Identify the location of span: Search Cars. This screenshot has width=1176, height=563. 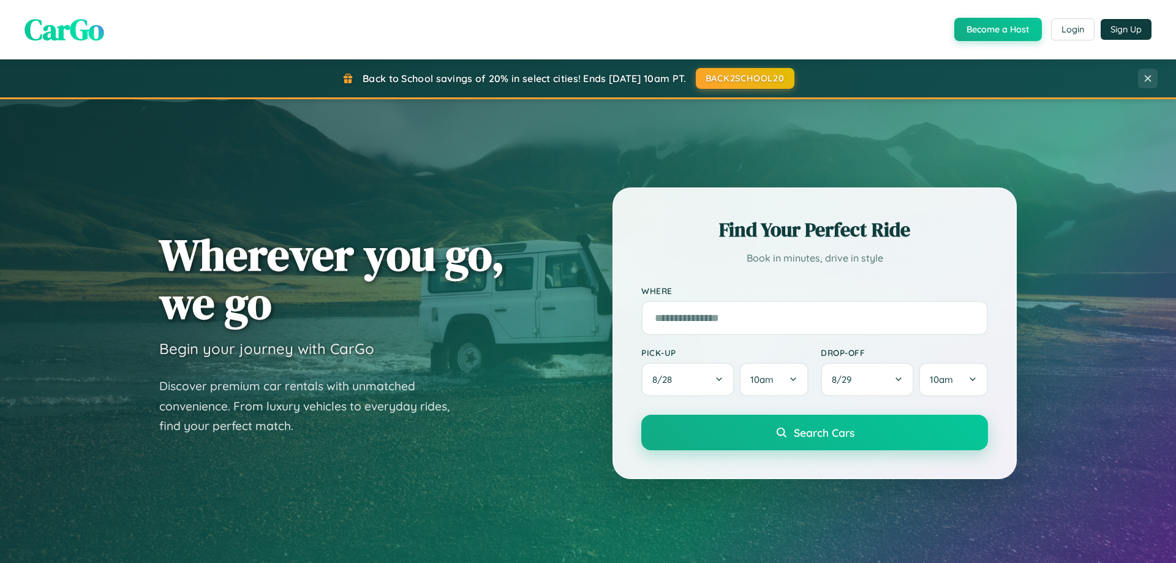
(824, 433).